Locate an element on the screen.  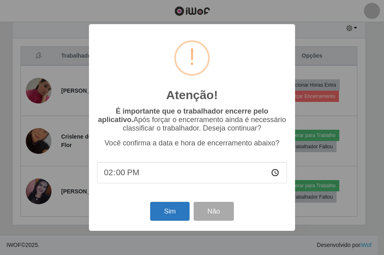
h2: Atenção! is located at coordinates (192, 95).